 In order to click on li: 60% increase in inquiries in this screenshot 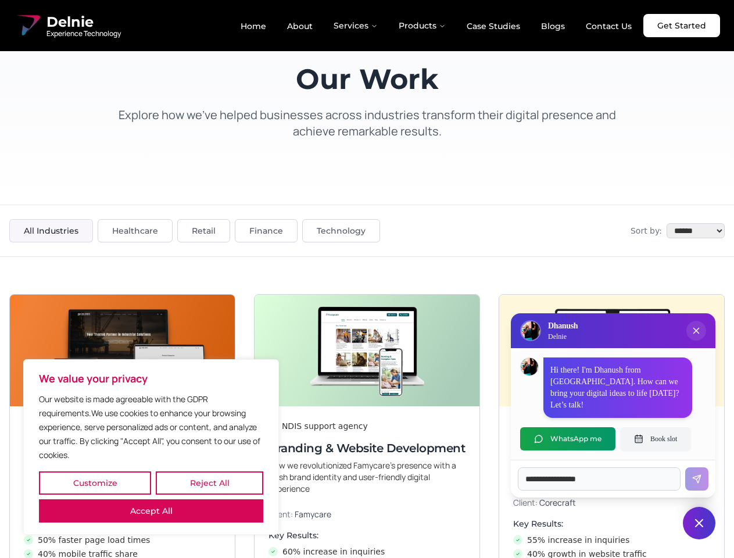, I will do `click(367, 551)`.